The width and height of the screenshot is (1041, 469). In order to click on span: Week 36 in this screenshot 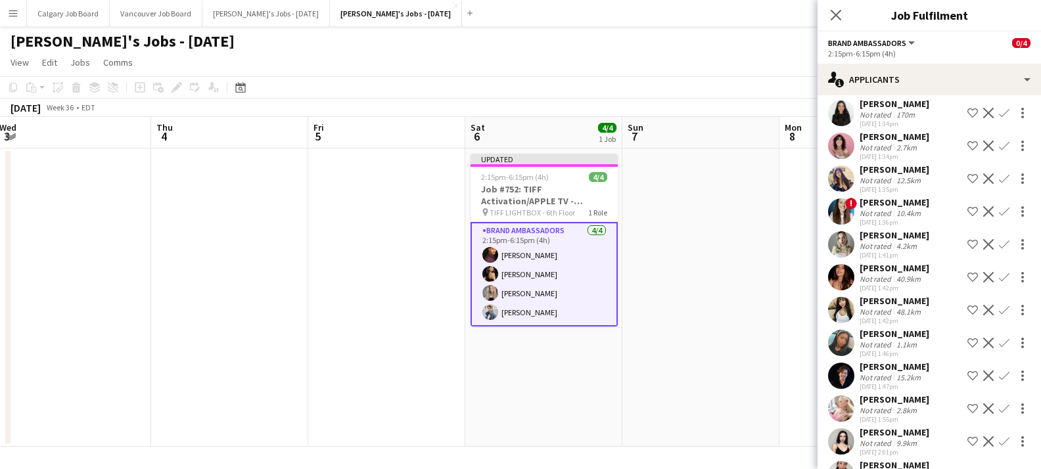, I will do `click(60, 107)`.